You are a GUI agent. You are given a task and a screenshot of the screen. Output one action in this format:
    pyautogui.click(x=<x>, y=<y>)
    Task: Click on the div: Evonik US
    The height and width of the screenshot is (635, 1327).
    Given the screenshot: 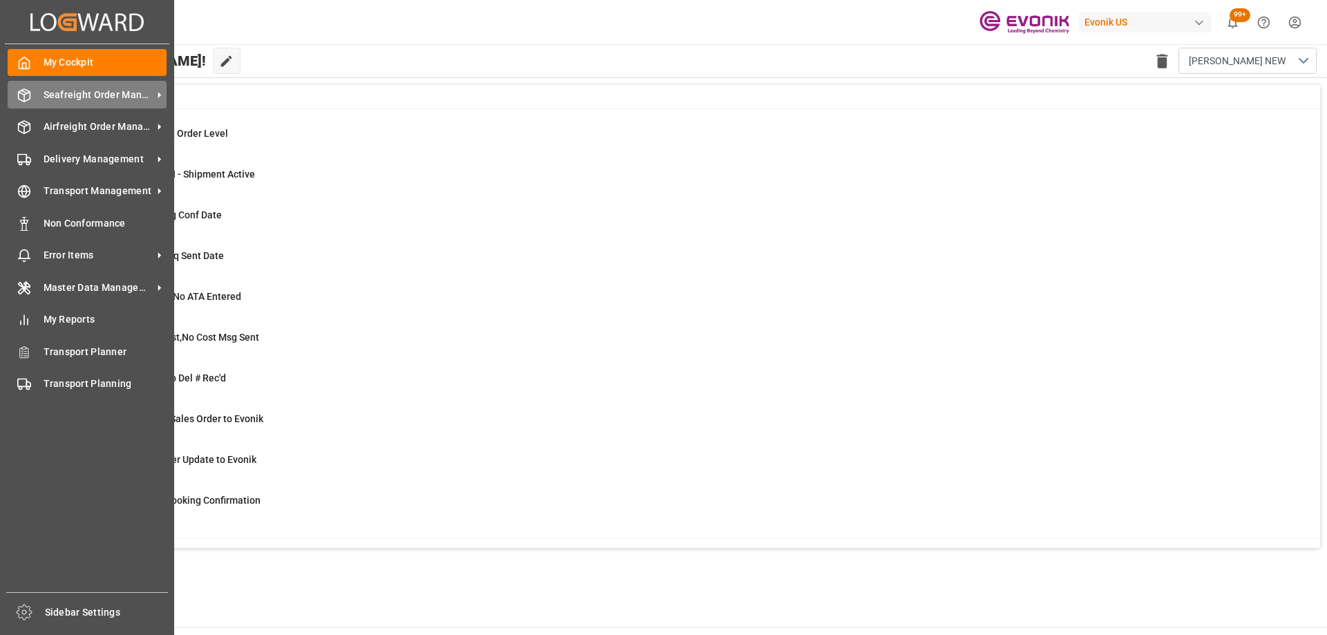 What is the action you would take?
    pyautogui.click(x=1145, y=22)
    